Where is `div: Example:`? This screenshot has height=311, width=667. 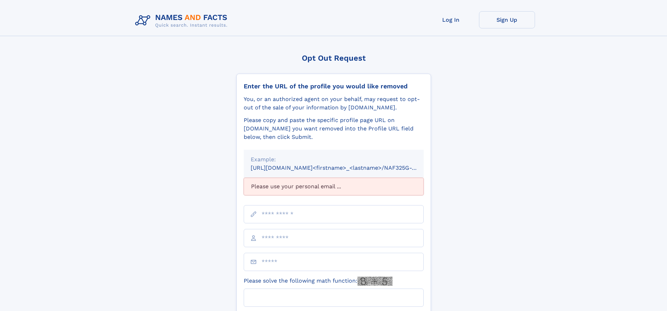 div: Example: is located at coordinates (334, 159).